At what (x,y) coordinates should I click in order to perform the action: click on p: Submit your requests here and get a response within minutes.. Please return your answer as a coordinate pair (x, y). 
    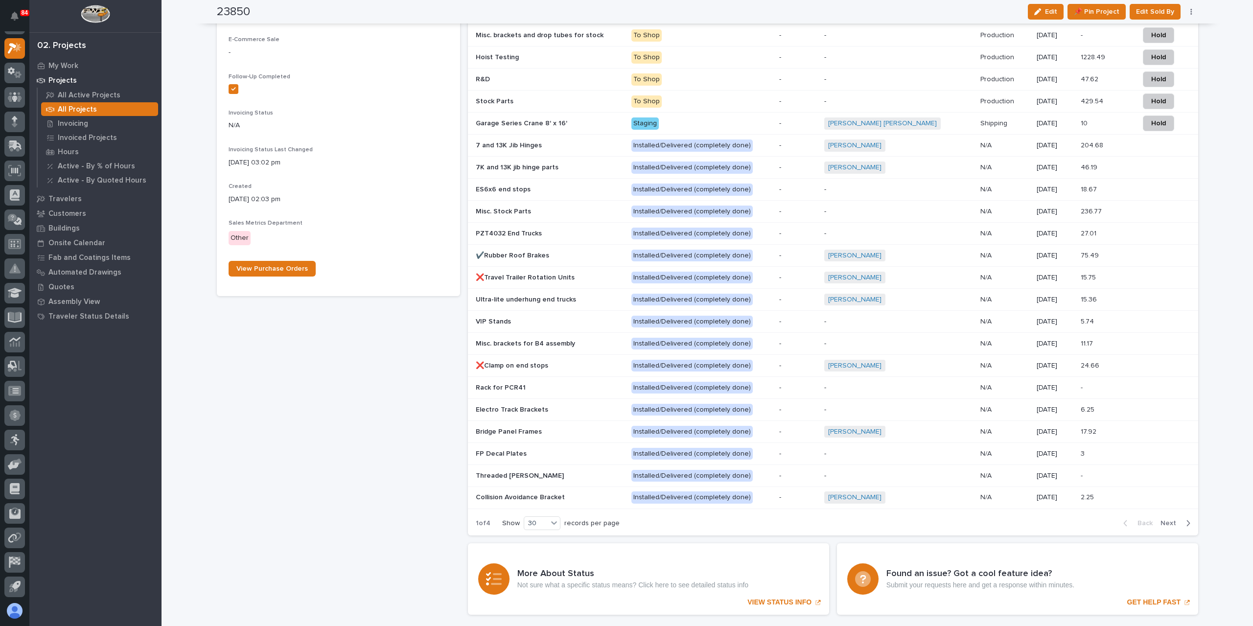
    Looking at the image, I should click on (980, 585).